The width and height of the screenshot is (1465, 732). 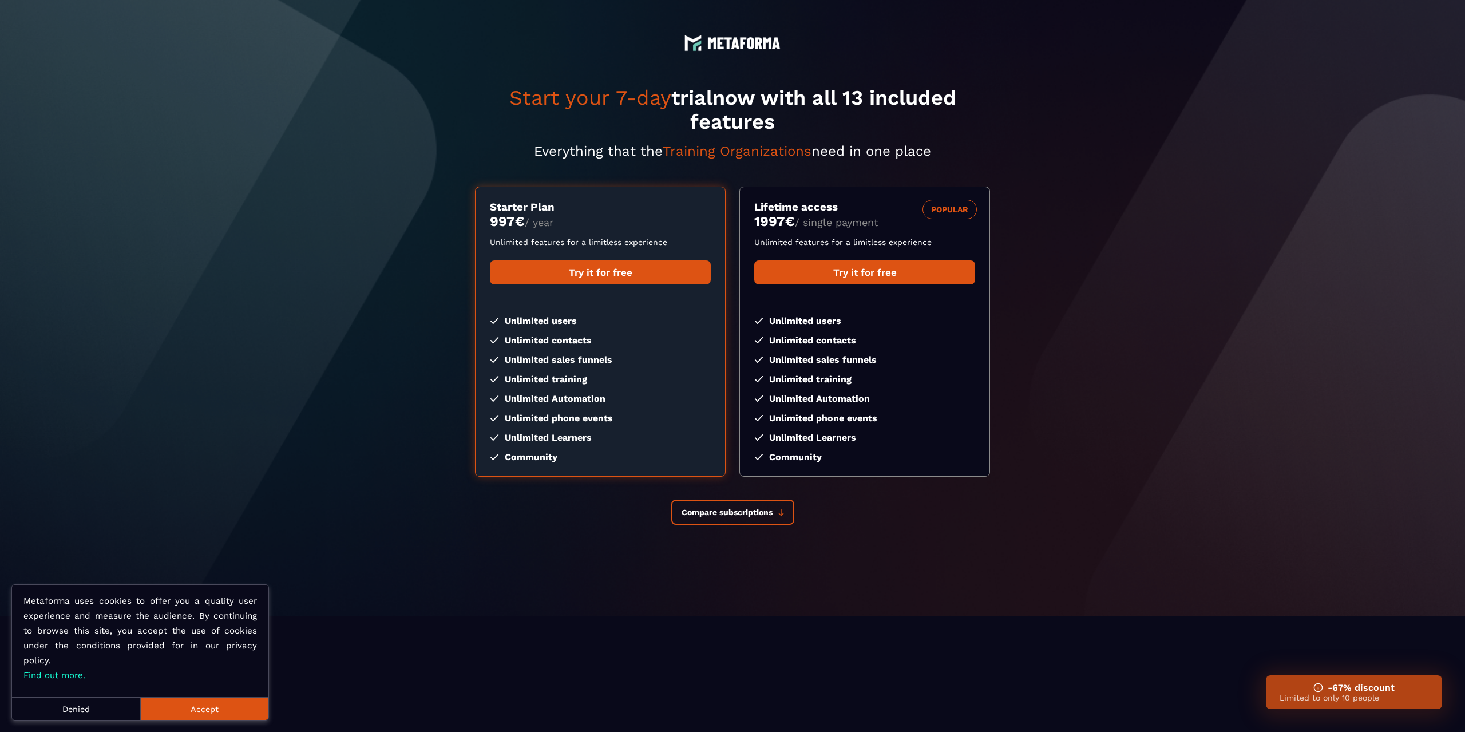 What do you see at coordinates (140, 631) in the screenshot?
I see `font: Metaforma uses cookies to offer you a quality user experience and measure the audience. By contin...` at bounding box center [140, 631].